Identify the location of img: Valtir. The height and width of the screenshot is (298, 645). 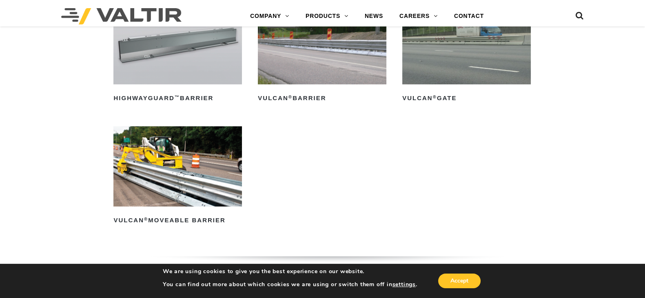
(121, 16).